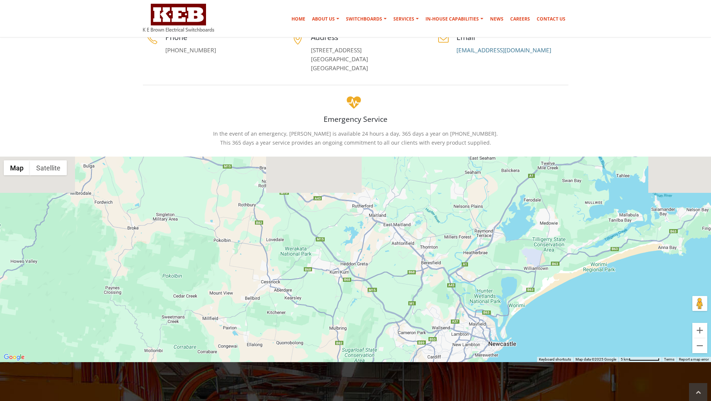 This screenshot has width=711, height=401. What do you see at coordinates (326, 19) in the screenshot?
I see `a: About Us` at bounding box center [326, 19].